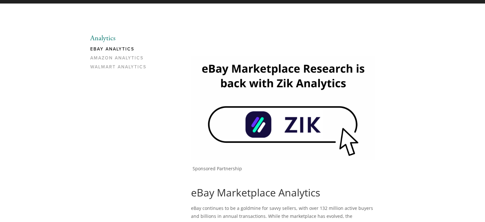  I want to click on li: Analytics, so click(121, 38).